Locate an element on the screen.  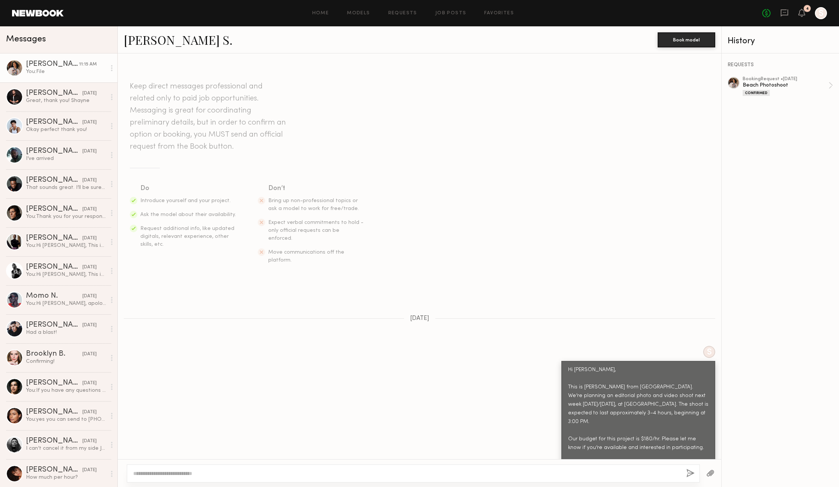
button: Book model is located at coordinates (686, 40).